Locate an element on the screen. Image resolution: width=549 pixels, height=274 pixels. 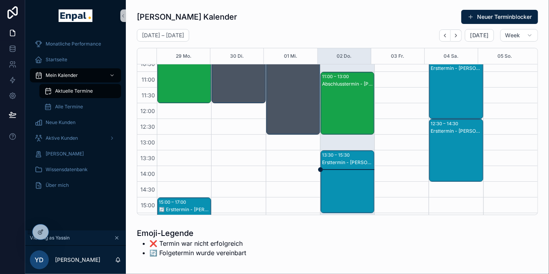
div: 02 Do. is located at coordinates (344, 56).